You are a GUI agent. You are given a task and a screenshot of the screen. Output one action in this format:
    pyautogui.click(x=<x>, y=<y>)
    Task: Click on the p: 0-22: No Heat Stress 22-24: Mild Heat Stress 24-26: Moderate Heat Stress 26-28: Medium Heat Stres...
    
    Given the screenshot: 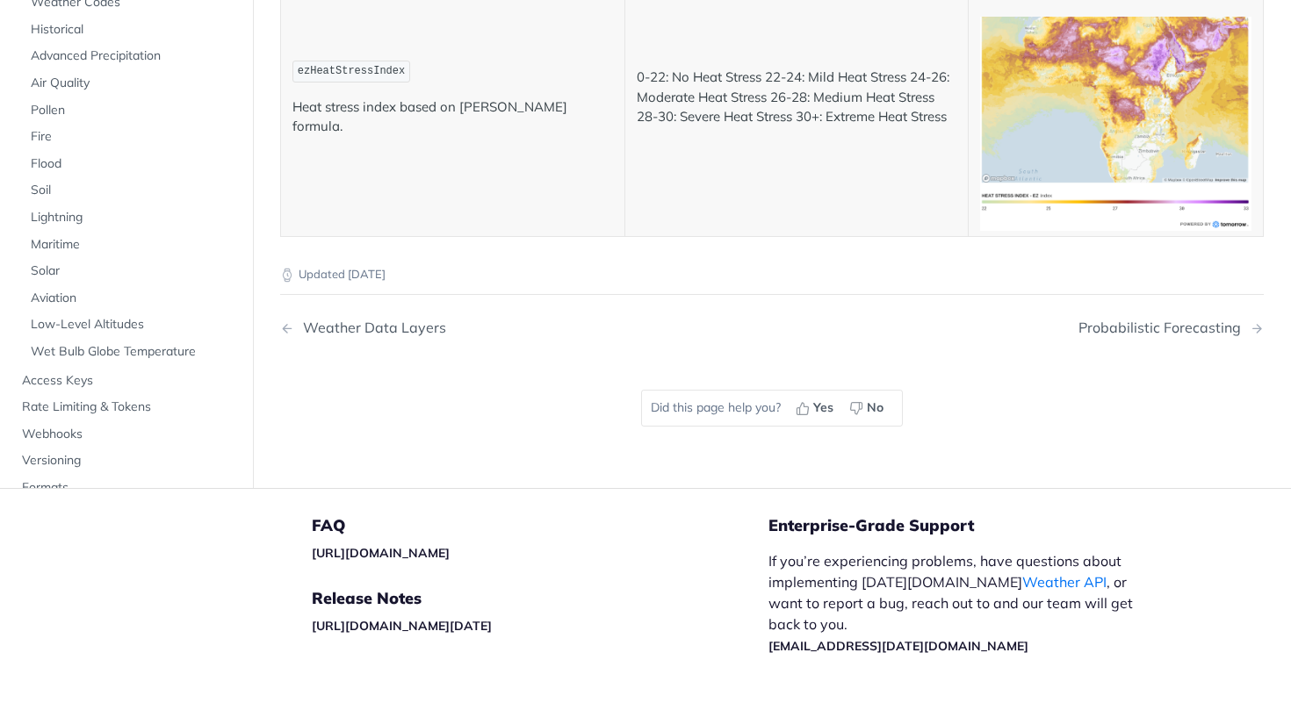 What is the action you would take?
    pyautogui.click(x=796, y=97)
    